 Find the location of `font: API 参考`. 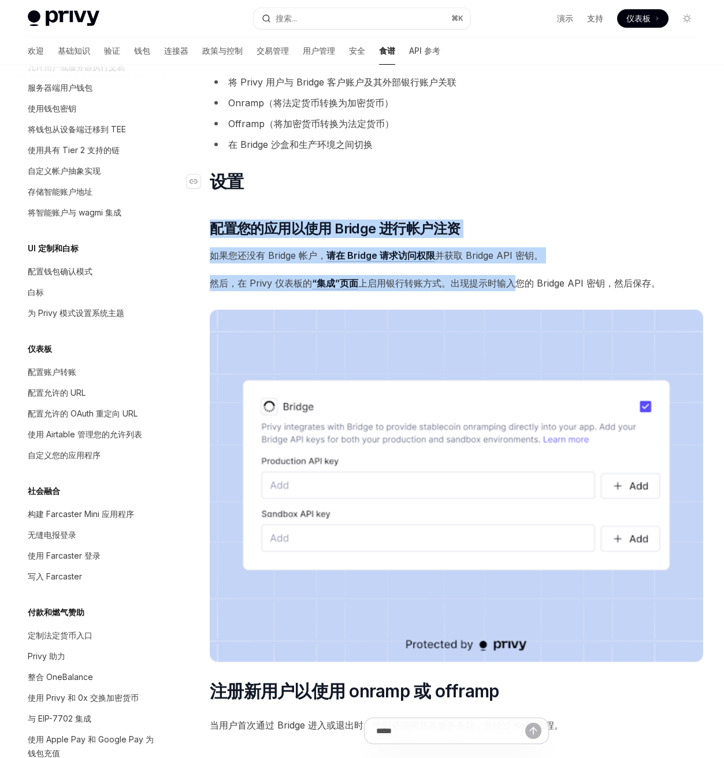

font: API 参考 is located at coordinates (424, 50).